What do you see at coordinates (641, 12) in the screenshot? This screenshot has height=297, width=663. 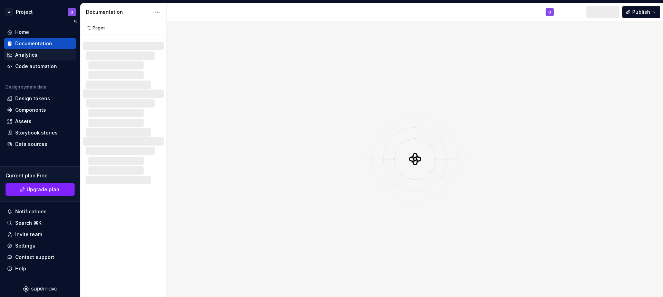 I see `button: Publish` at bounding box center [641, 12].